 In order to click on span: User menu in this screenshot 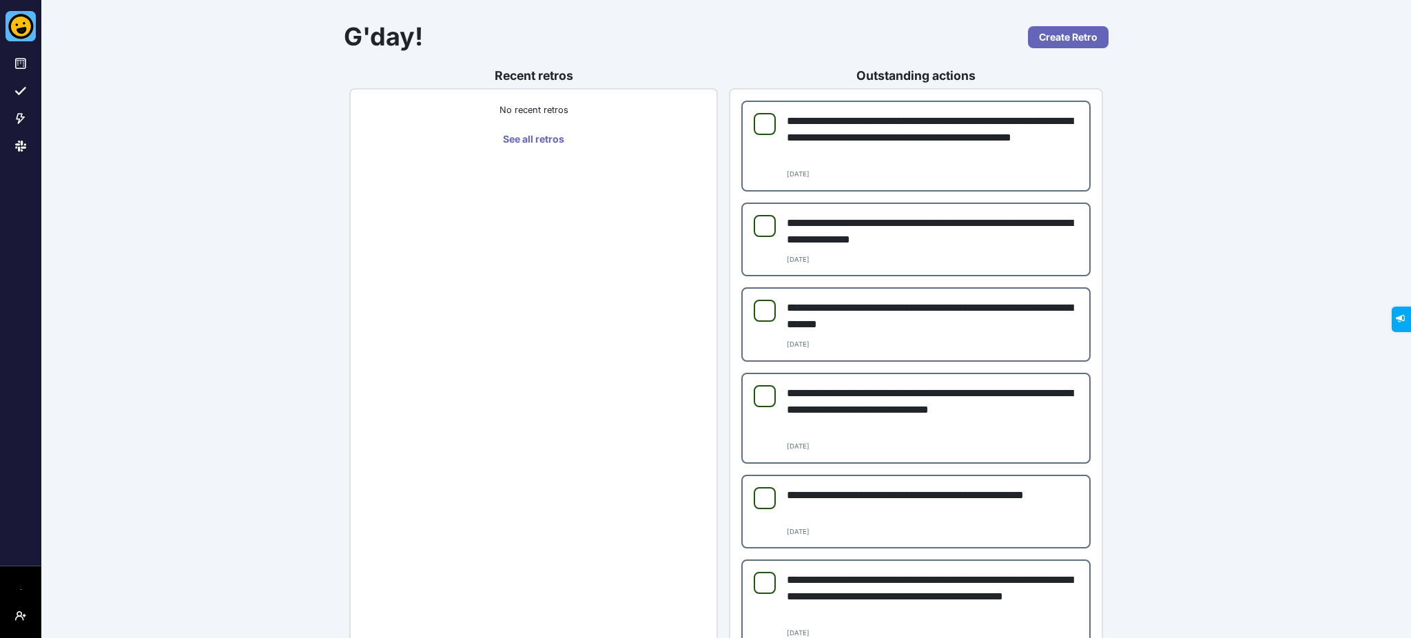, I will do `click(21, 627)`.